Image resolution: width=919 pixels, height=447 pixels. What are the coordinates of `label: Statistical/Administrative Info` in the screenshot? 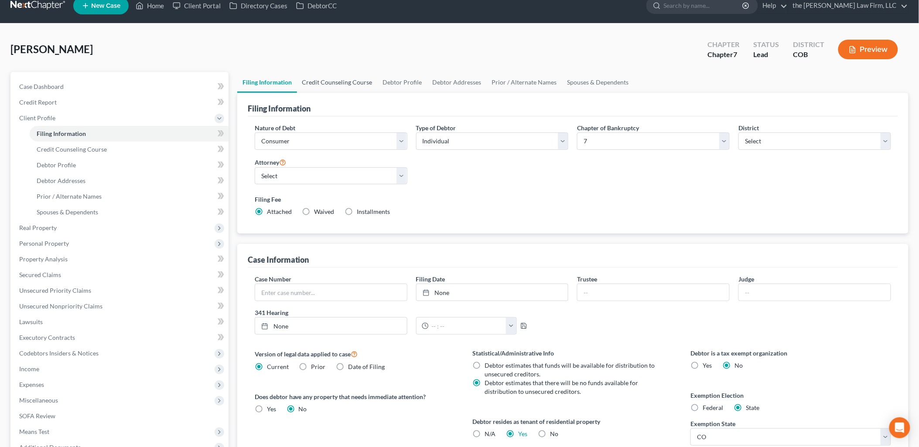 It's located at (573, 353).